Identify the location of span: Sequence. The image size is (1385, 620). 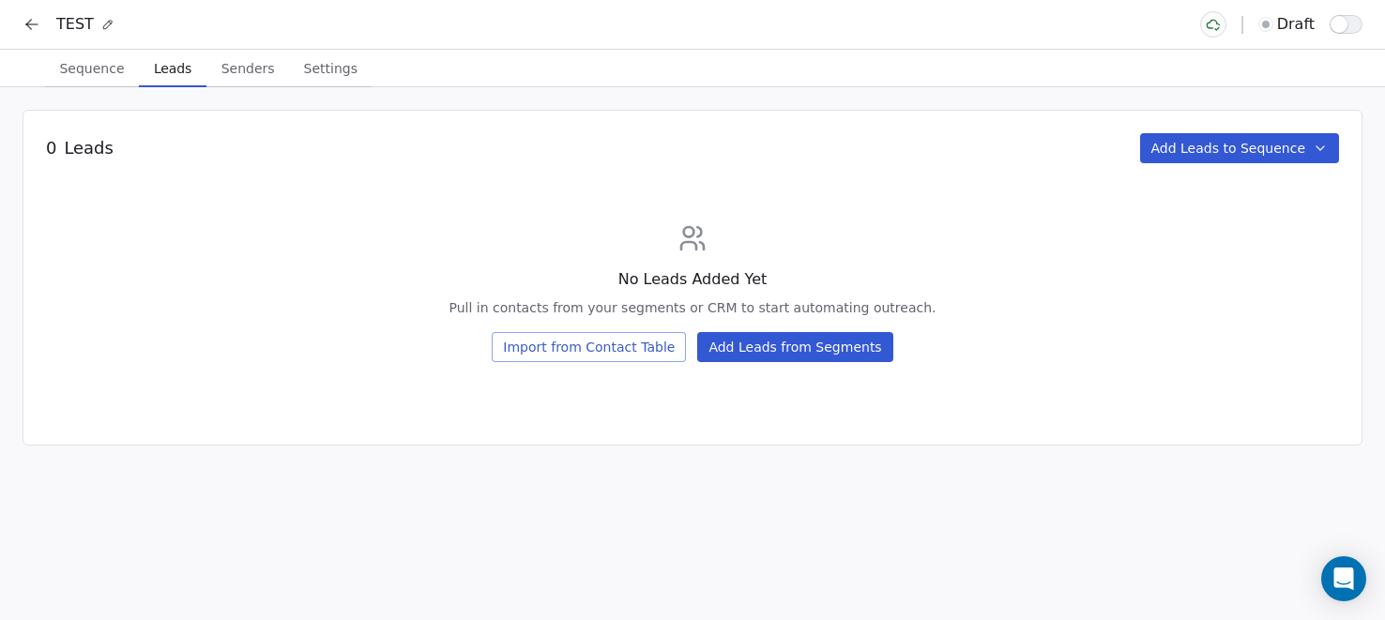
(91, 69).